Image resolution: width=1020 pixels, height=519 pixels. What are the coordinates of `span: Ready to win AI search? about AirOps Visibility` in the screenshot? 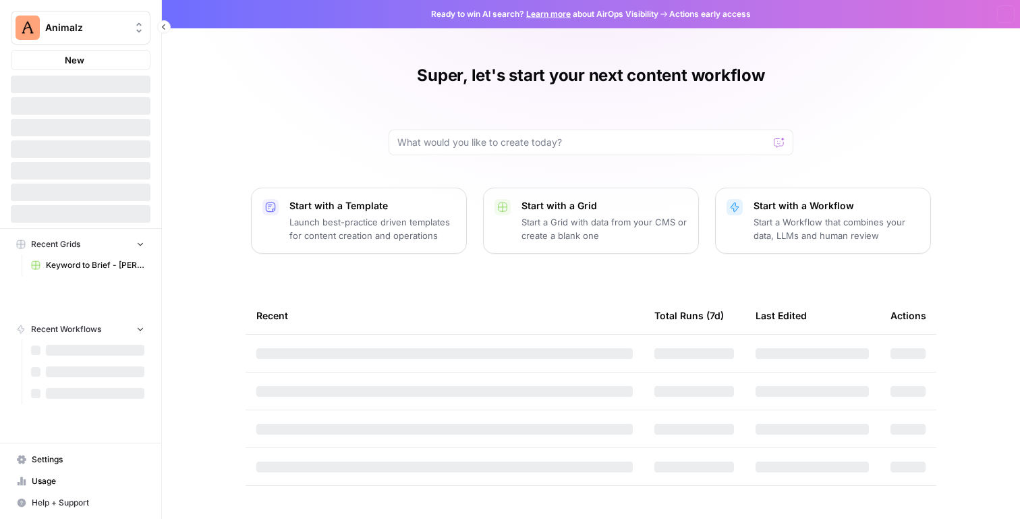 It's located at (544, 14).